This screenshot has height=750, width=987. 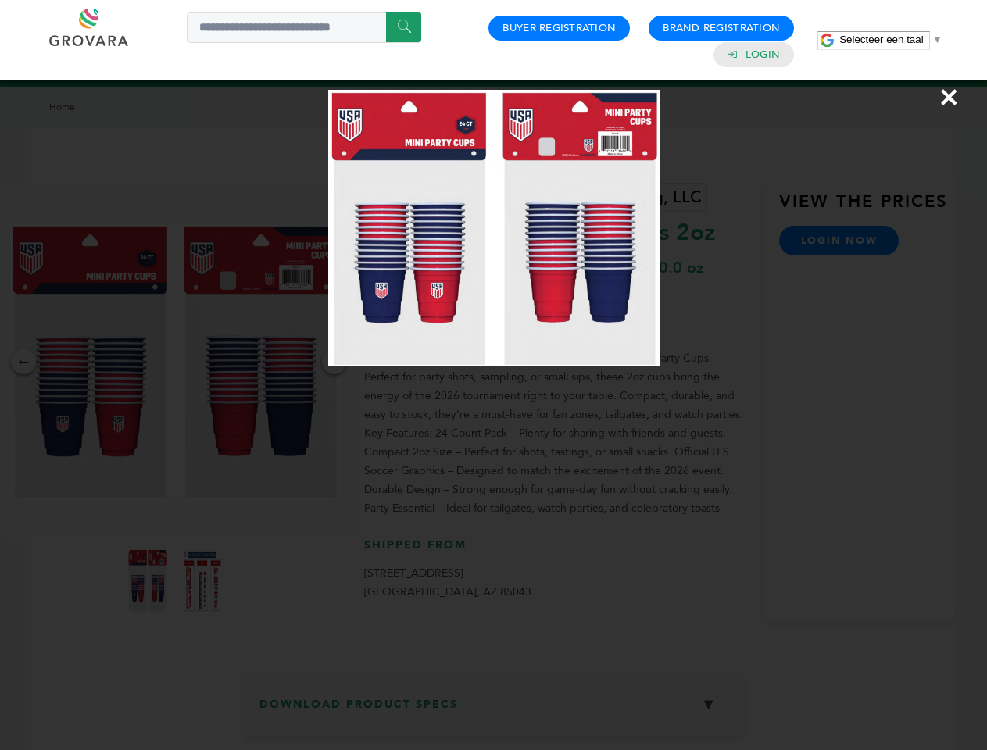 What do you see at coordinates (494, 228) in the screenshot?
I see `img: Image Preview` at bounding box center [494, 228].